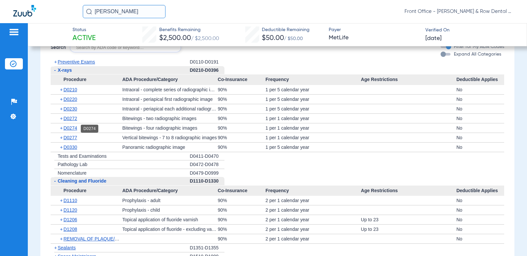 This screenshot has width=527, height=256. Describe the element at coordinates (70, 138) in the screenshot. I see `span: D0277` at that location.